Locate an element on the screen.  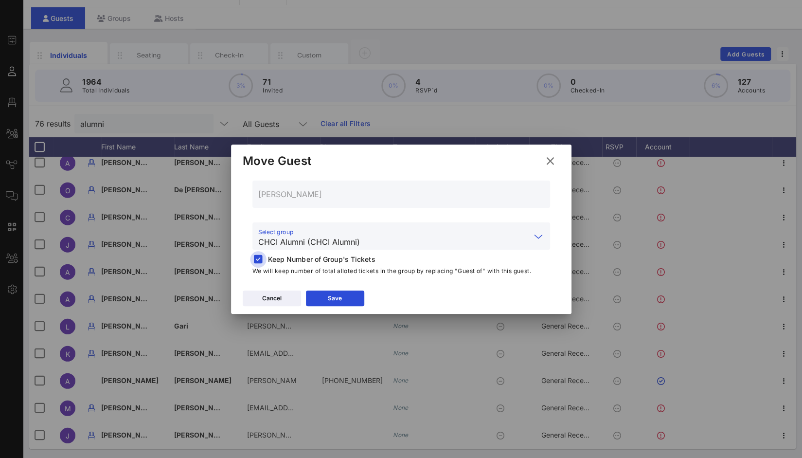
div: Save is located at coordinates (335, 298).